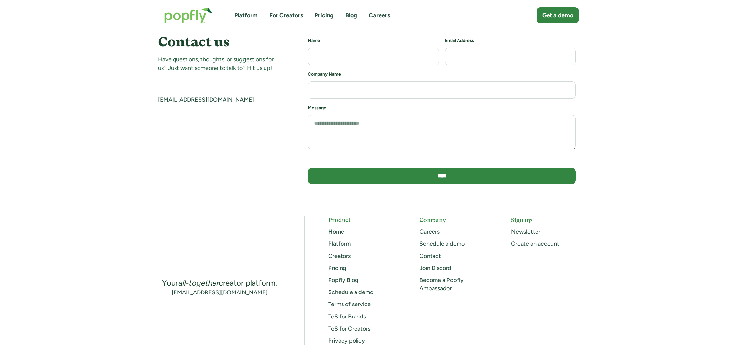 Image resolution: width=737 pixels, height=363 pixels. Describe the element at coordinates (442, 284) in the screenshot. I see `a: Become a Popfly Ambassador` at that location.